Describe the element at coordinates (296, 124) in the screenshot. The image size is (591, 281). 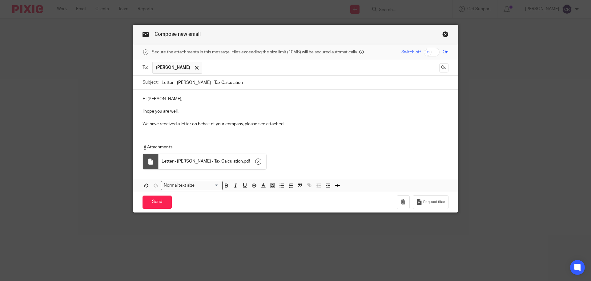
I see `p: We have received a letter on behalf of your company, please see attached.` at that location.